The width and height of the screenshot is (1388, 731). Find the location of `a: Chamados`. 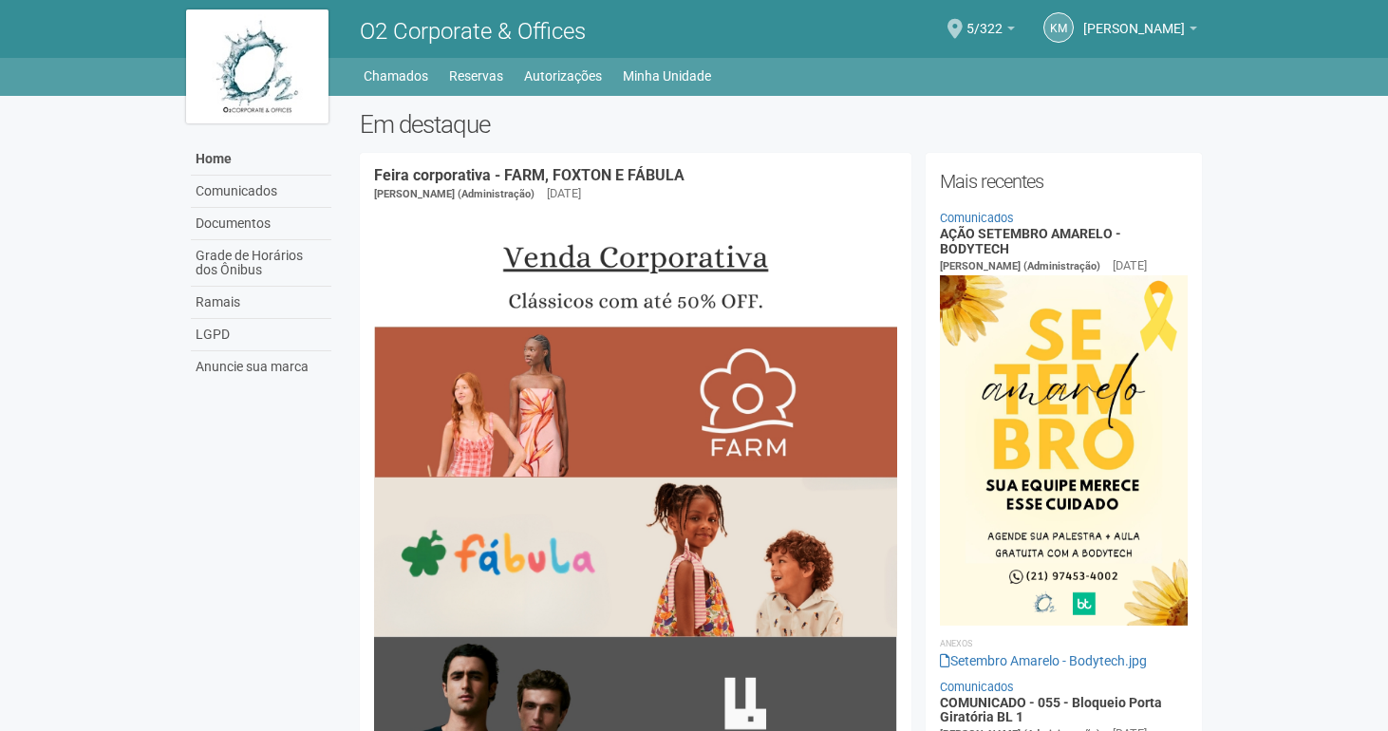

a: Chamados is located at coordinates (396, 76).